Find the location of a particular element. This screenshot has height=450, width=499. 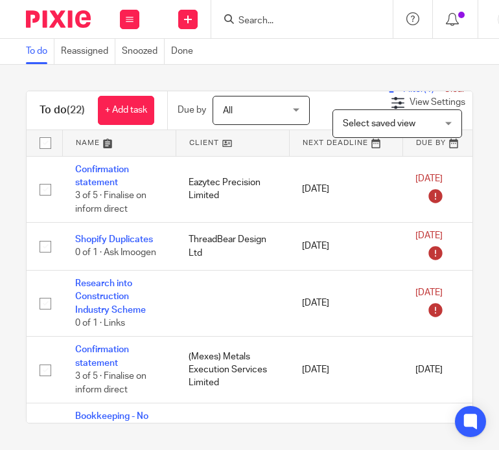

a: Research into Construction Industry Scheme is located at coordinates (110, 297).